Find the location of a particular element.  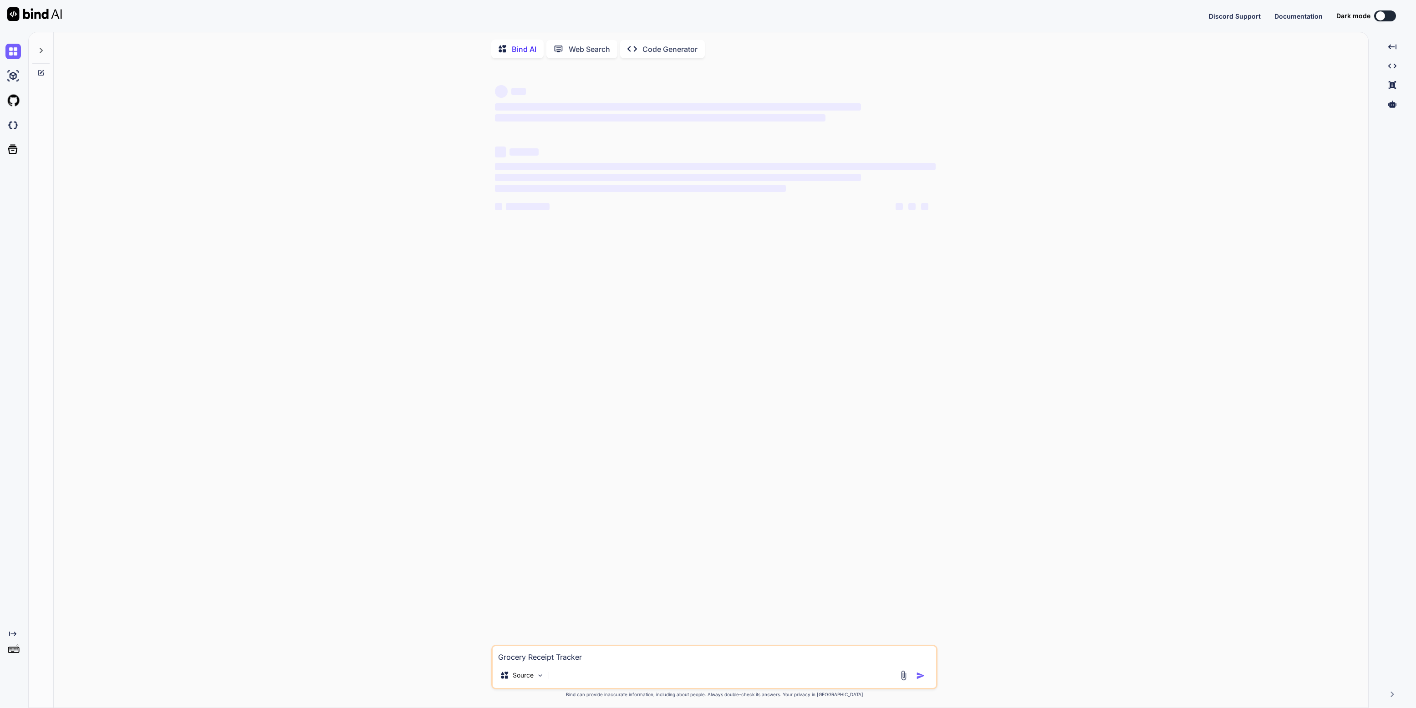

img: Pick Models is located at coordinates (540, 676).